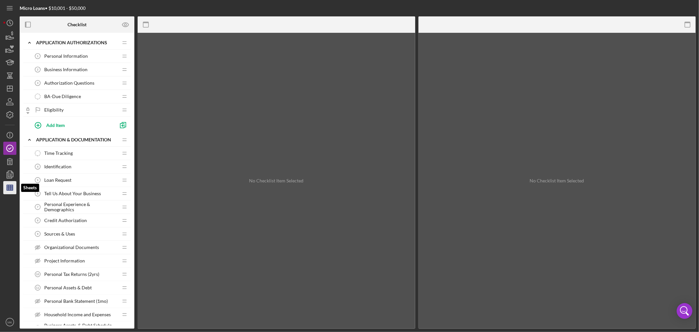 Image resolution: width=699 pixels, height=332 pixels. I want to click on div: Application Authorizations, so click(77, 43).